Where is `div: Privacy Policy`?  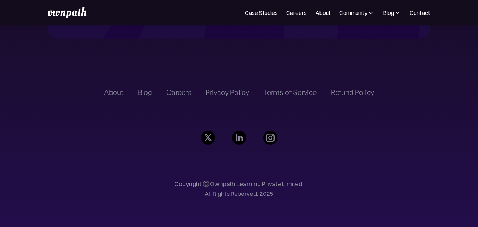 div: Privacy Policy is located at coordinates (227, 92).